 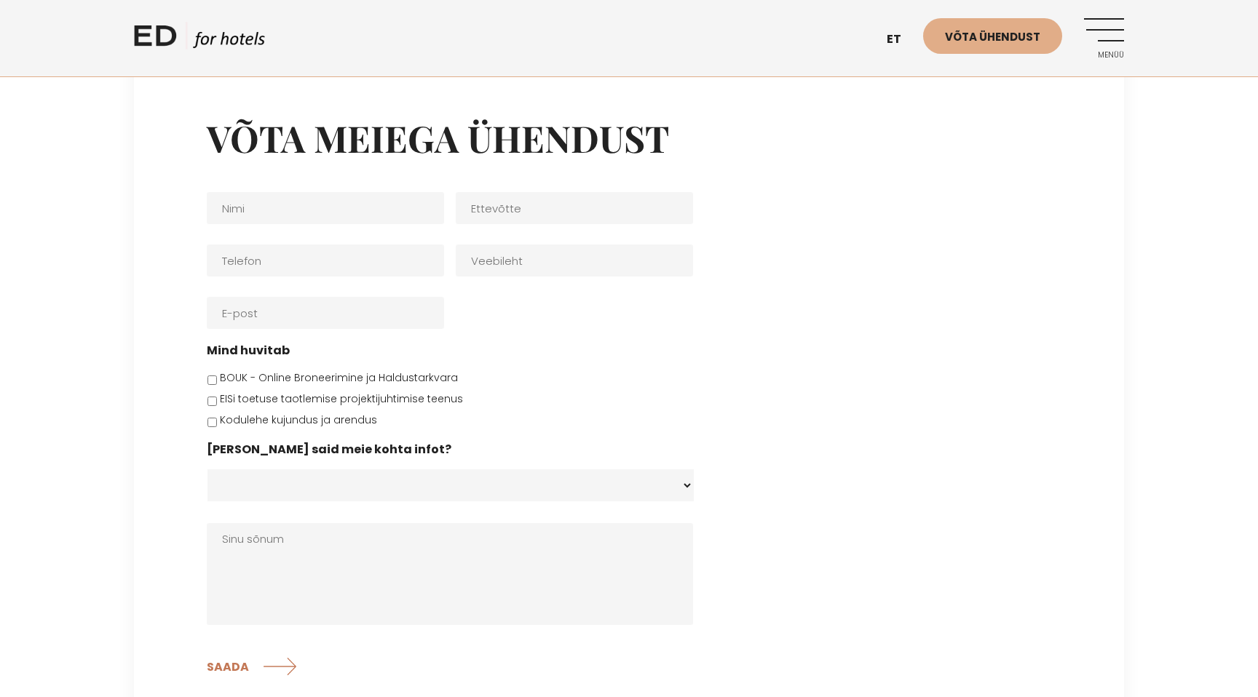 I want to click on label: Mind huvitab, so click(x=248, y=351).